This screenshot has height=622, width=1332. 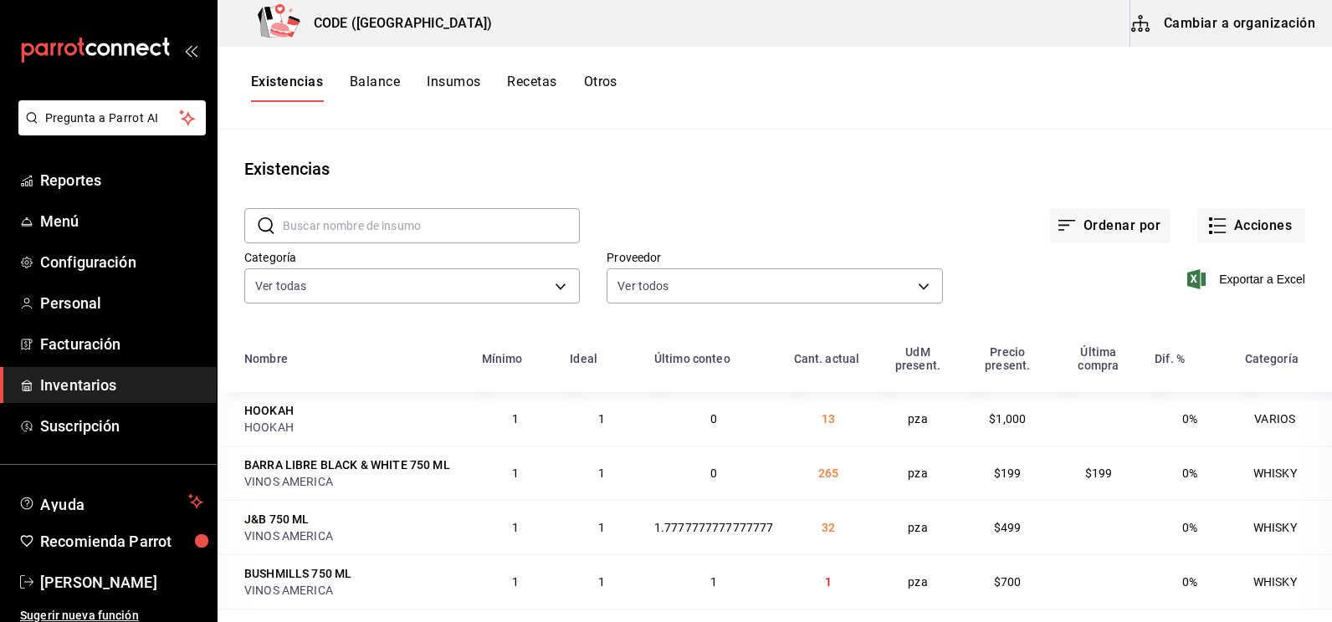 What do you see at coordinates (531, 88) in the screenshot?
I see `button: Recetas` at bounding box center [531, 88].